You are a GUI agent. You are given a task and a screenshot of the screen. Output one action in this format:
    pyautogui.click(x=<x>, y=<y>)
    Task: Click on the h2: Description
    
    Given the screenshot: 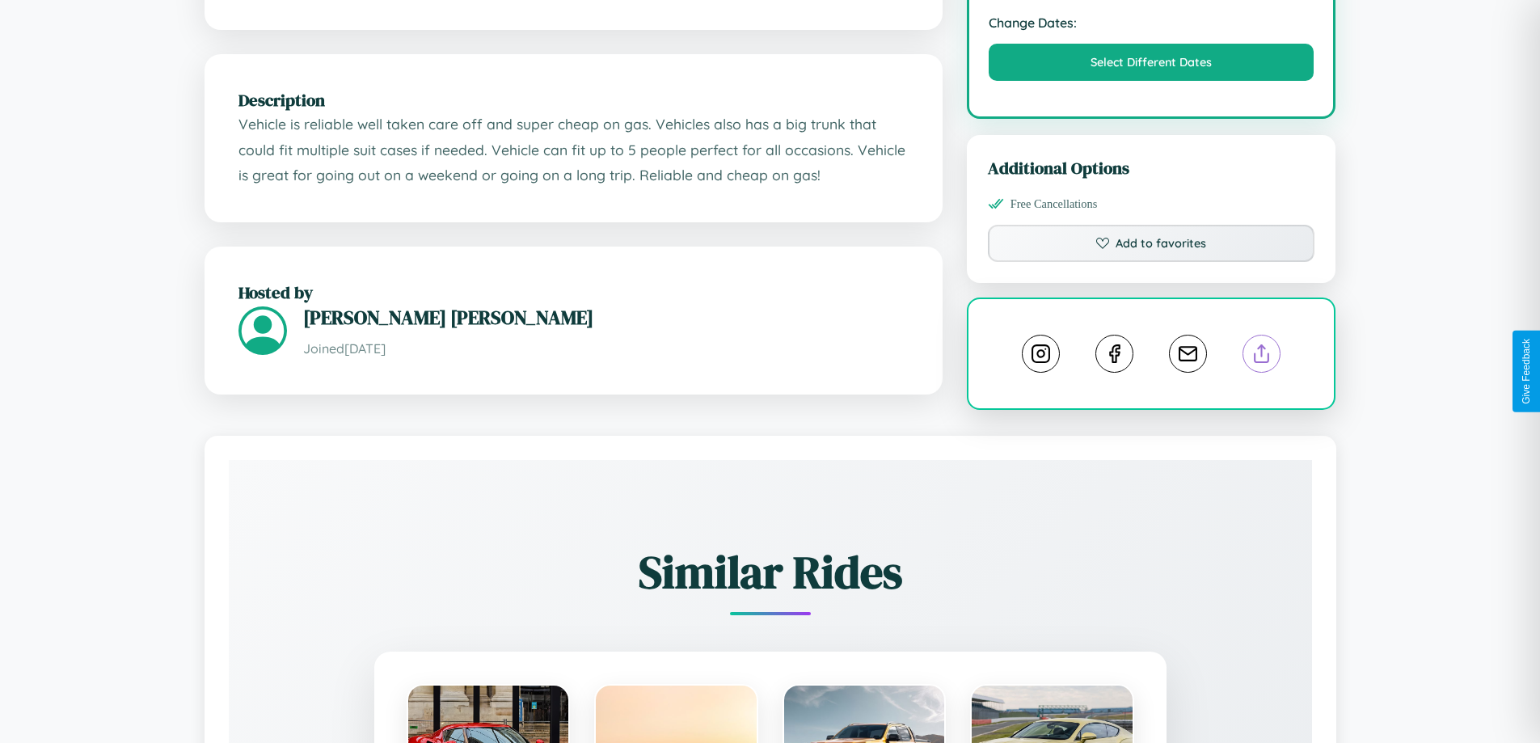 What is the action you would take?
    pyautogui.click(x=573, y=99)
    